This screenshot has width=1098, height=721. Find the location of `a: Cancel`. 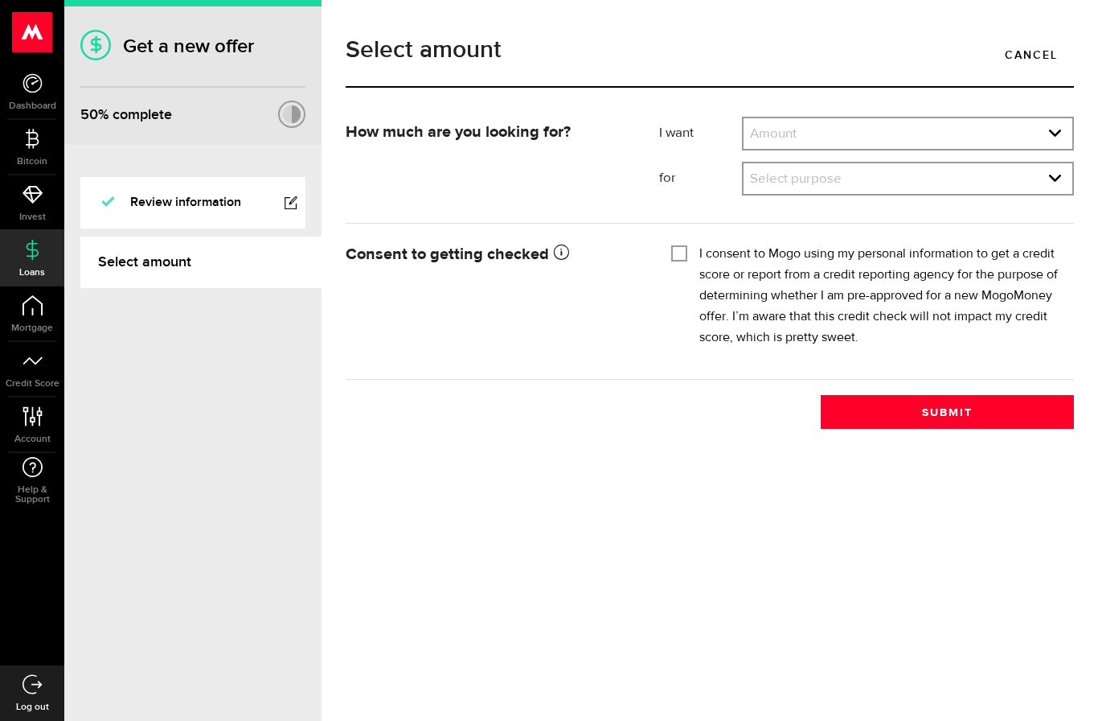

a: Cancel is located at coordinates (1032, 55).